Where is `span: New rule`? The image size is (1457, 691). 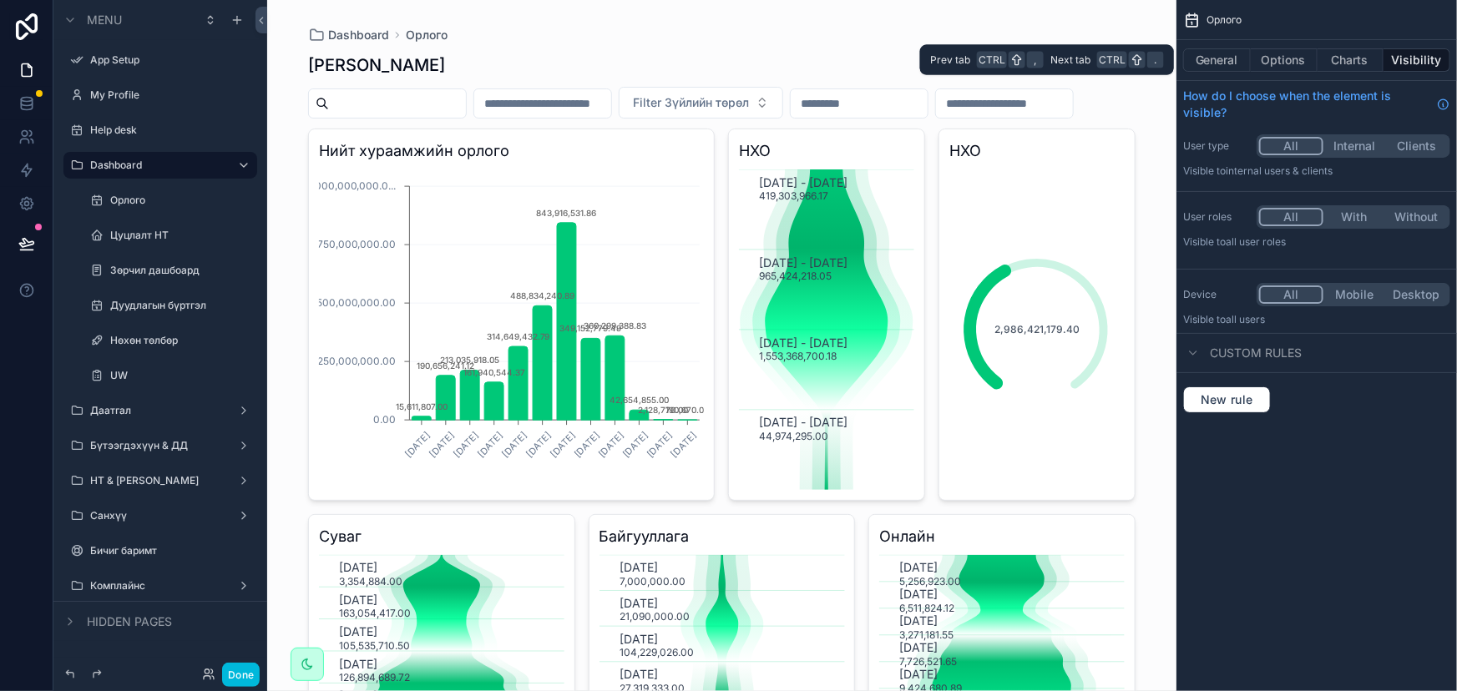 span: New rule is located at coordinates (1226, 400).